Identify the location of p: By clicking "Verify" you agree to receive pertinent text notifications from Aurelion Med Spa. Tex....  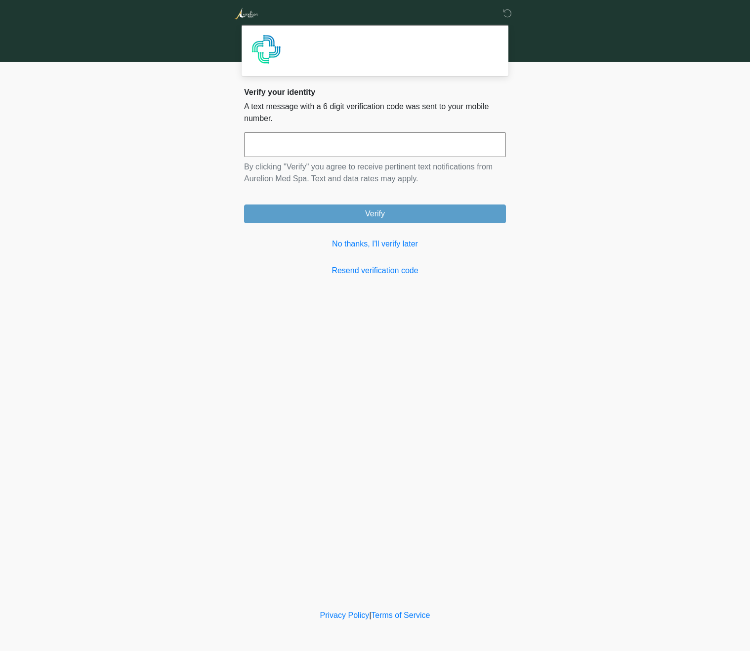
(375, 173).